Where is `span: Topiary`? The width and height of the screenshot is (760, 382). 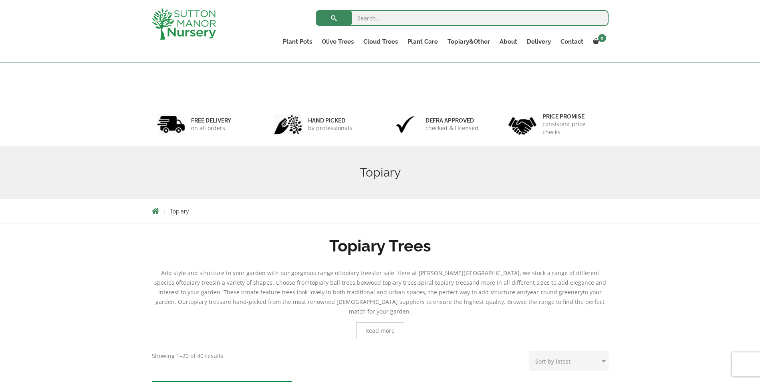
span: Topiary is located at coordinates (179, 211).